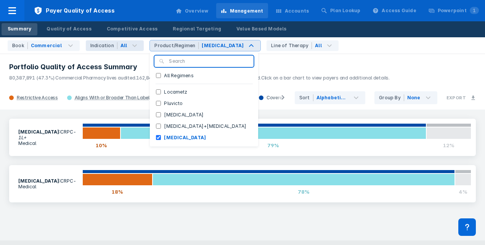  Describe the element at coordinates (19, 29) in the screenshot. I see `a: Summary` at that location.